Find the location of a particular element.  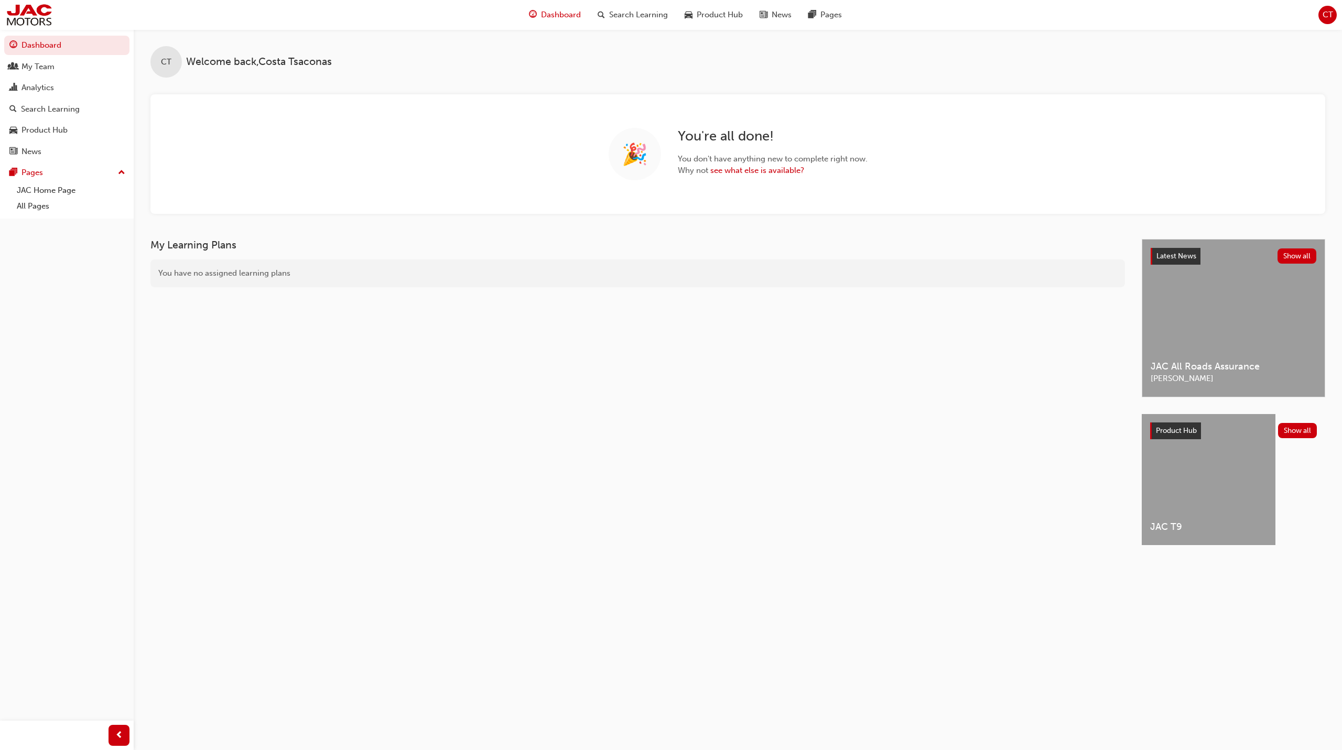

span: people-icon is located at coordinates (13, 67).